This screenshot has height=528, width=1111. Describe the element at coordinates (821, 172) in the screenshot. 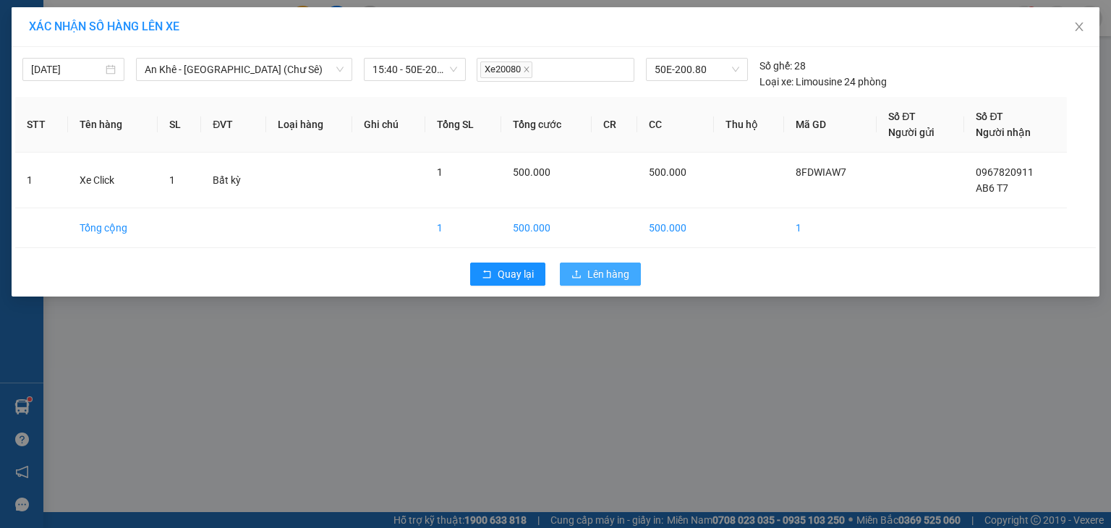

I see `span: 8FDWIAW7` at that location.